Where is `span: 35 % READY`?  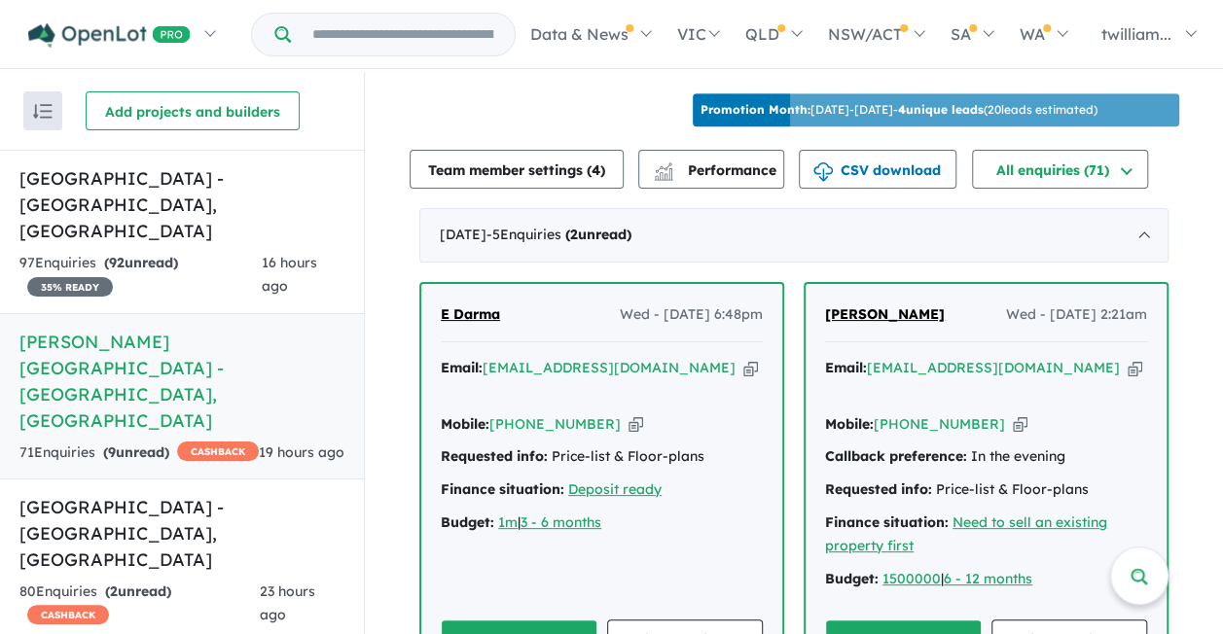
span: 35 % READY is located at coordinates (70, 287).